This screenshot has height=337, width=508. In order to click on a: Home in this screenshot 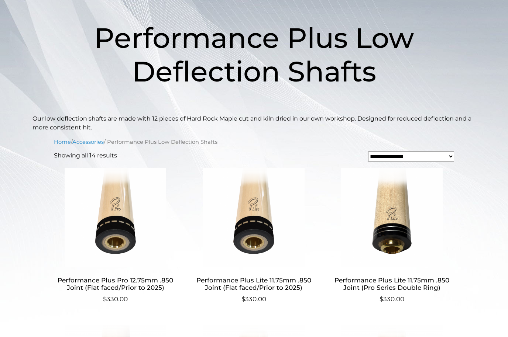, I will do `click(62, 142)`.